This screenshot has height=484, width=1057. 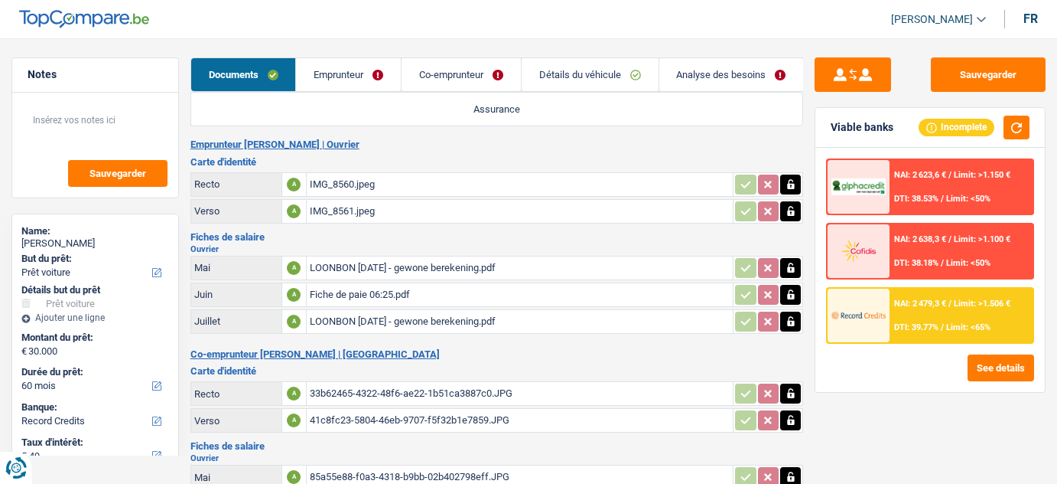 I want to click on div: fr, so click(x=1031, y=18).